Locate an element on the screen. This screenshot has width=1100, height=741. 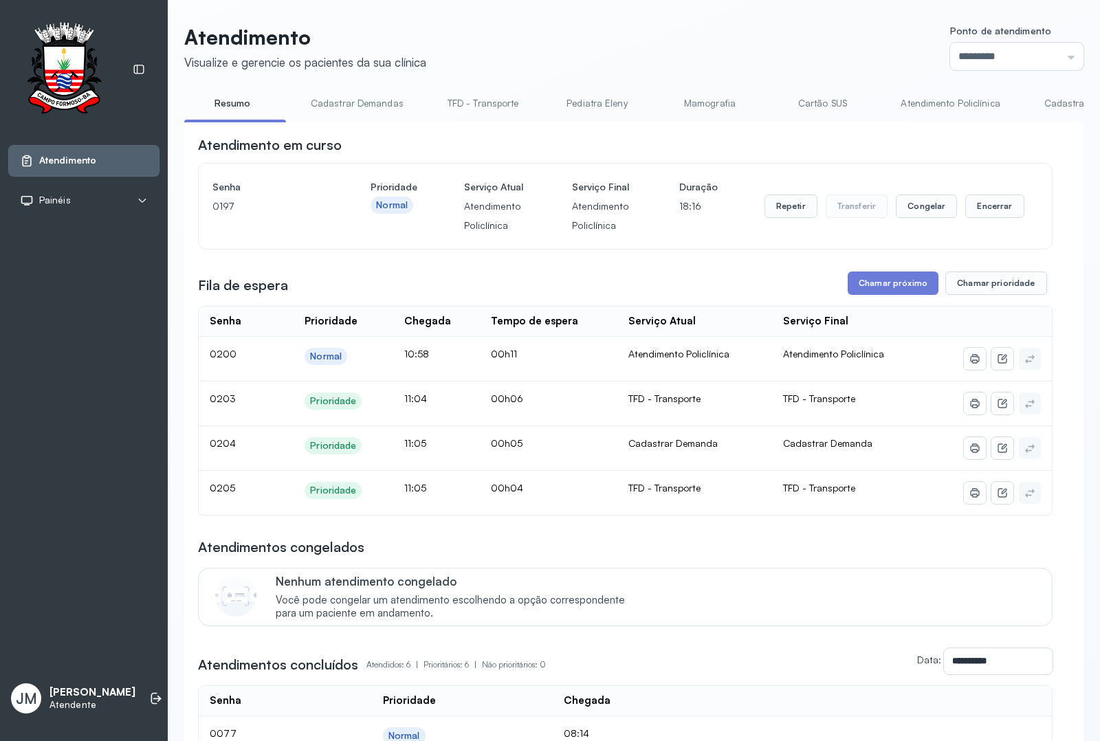
div: Visualize e gerencie os pacientes da sua clínica is located at coordinates (305, 62).